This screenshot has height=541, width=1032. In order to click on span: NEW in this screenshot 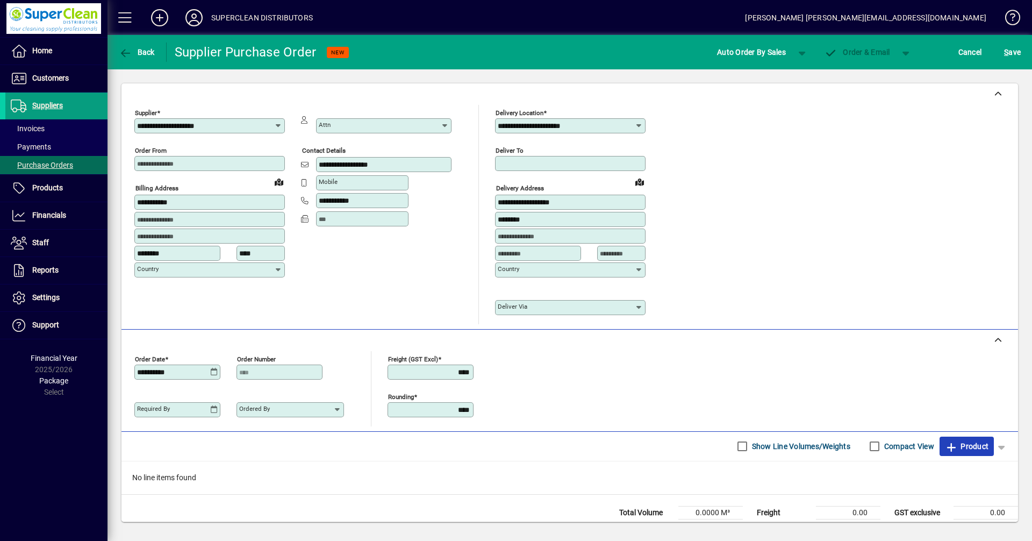, I will do `click(337, 52)`.